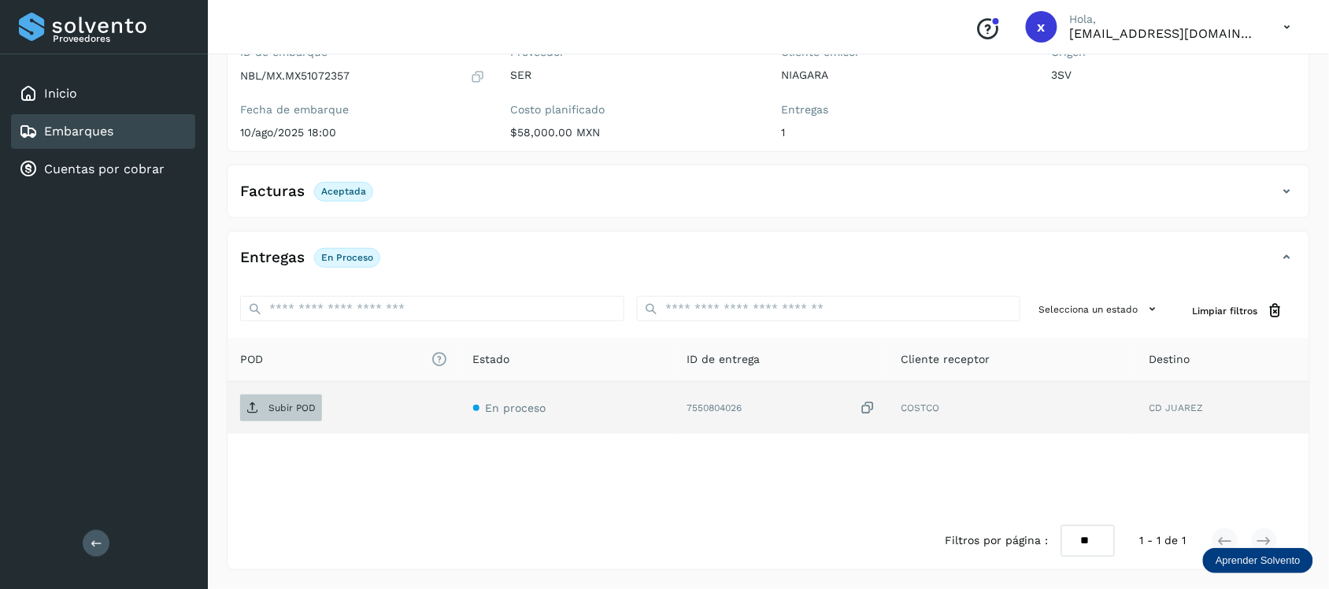 The width and height of the screenshot is (1329, 589). Describe the element at coordinates (768, 264) in the screenshot. I see `div: EntregasEn proceso` at that location.